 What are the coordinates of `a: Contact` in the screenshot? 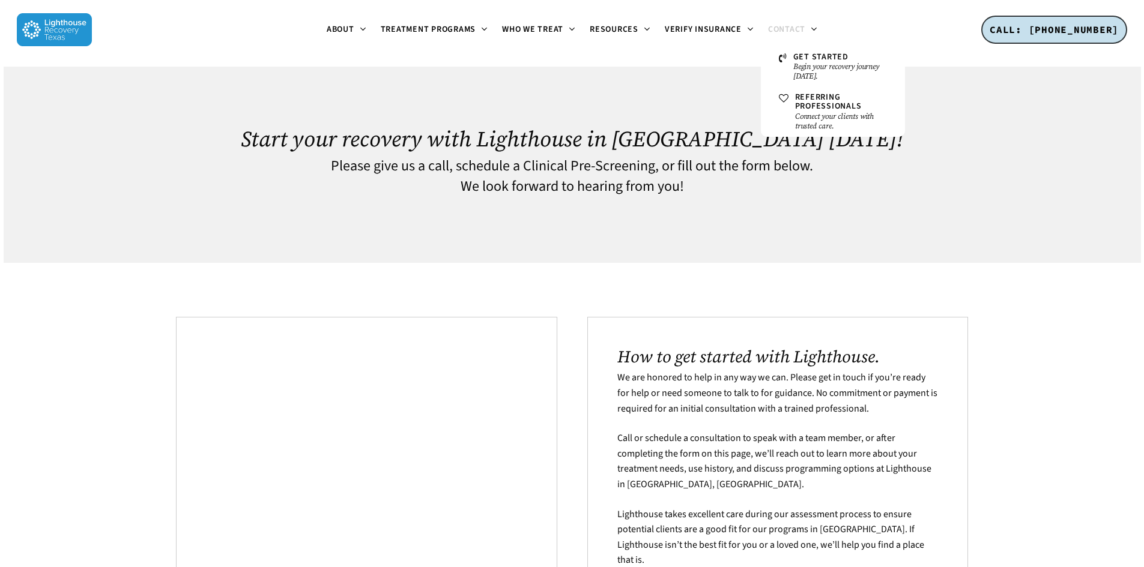 It's located at (792, 30).